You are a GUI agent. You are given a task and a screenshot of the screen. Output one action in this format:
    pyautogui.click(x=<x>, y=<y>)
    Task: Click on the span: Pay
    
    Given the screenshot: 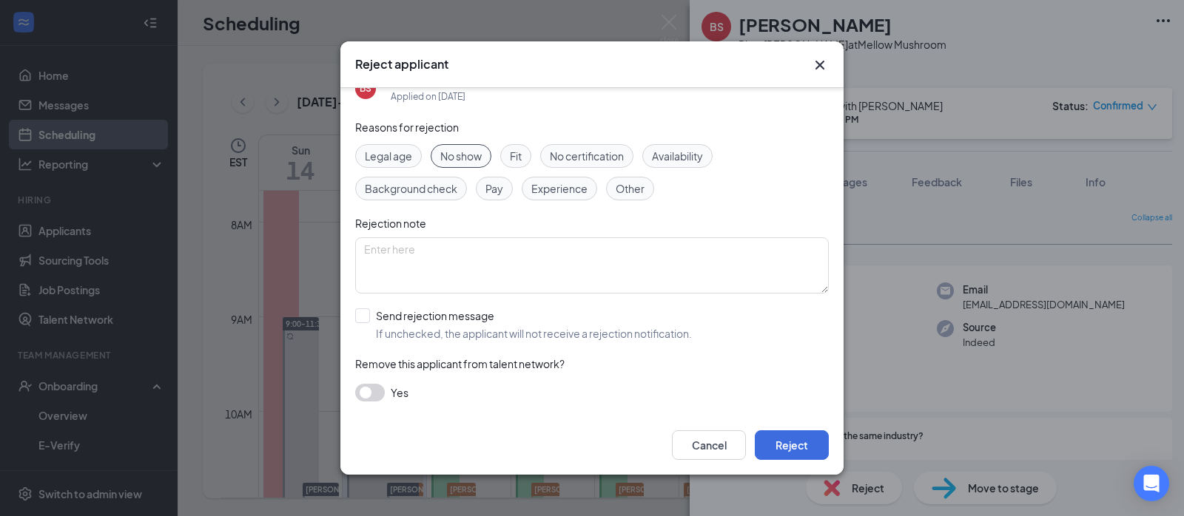 What is the action you would take?
    pyautogui.click(x=494, y=189)
    